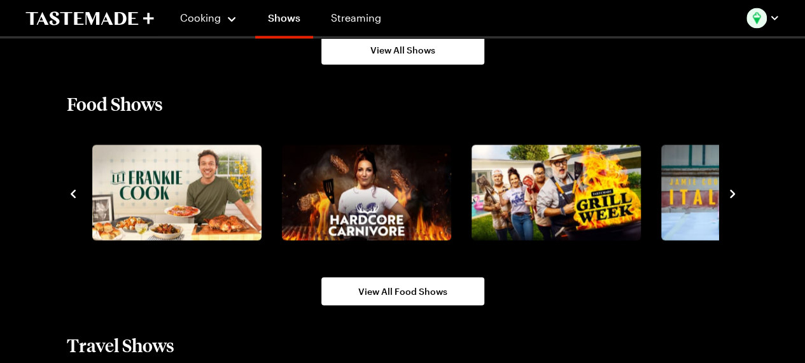 This screenshot has width=805, height=363. I want to click on a: Hardcore Carnivore, so click(364, 192).